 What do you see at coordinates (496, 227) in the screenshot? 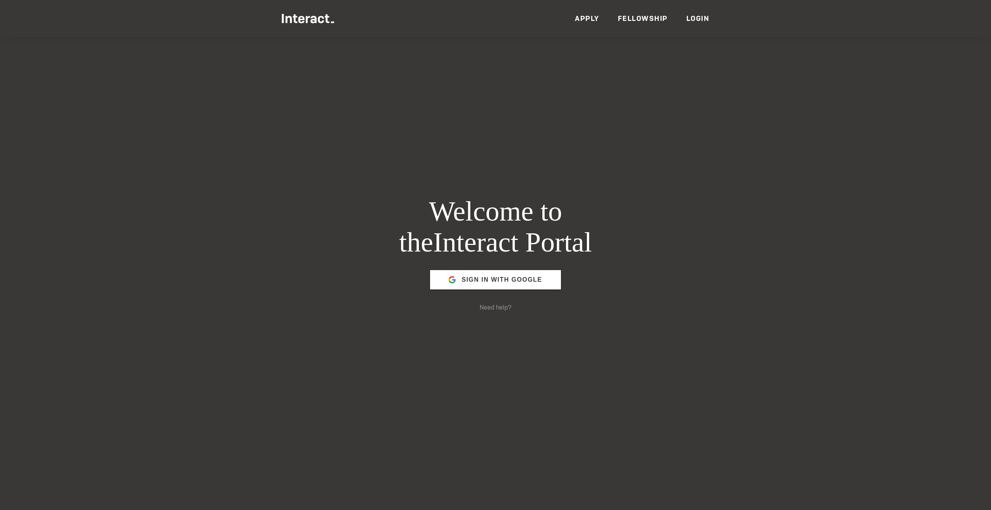
I see `h1: Welcome to the` at bounding box center [496, 227].